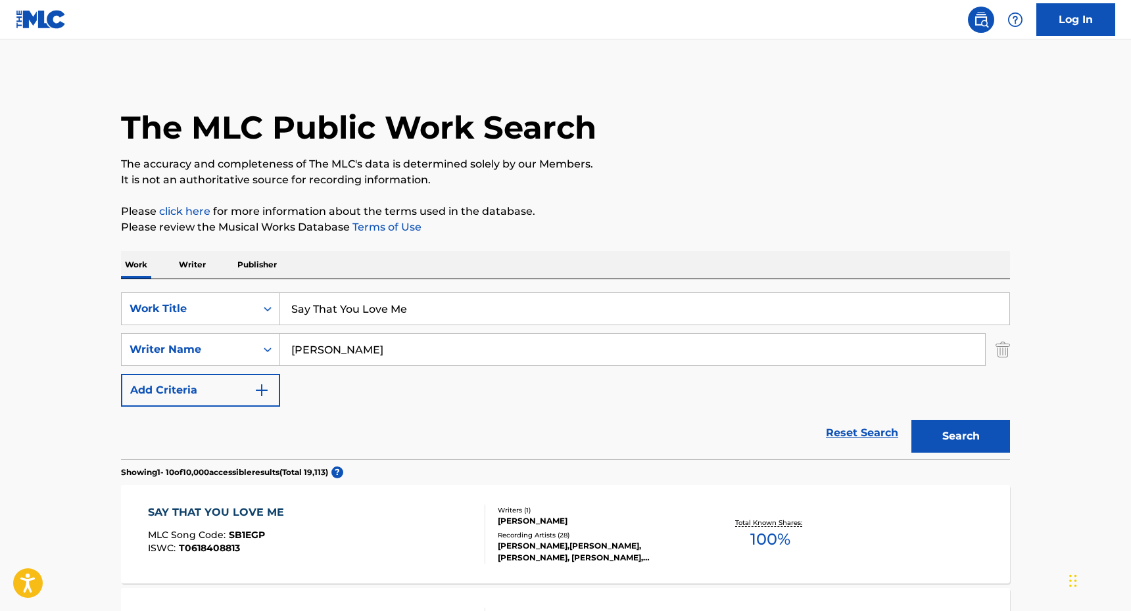 The width and height of the screenshot is (1131, 611). What do you see at coordinates (192, 265) in the screenshot?
I see `p: Writer` at bounding box center [192, 265].